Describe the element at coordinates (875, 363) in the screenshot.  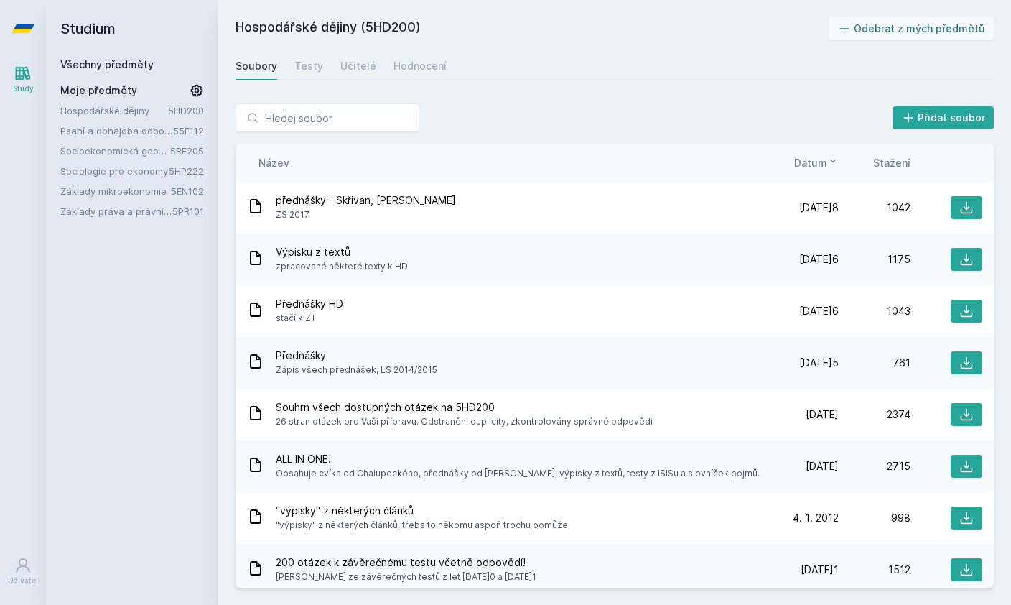
I see `div: 761` at that location.